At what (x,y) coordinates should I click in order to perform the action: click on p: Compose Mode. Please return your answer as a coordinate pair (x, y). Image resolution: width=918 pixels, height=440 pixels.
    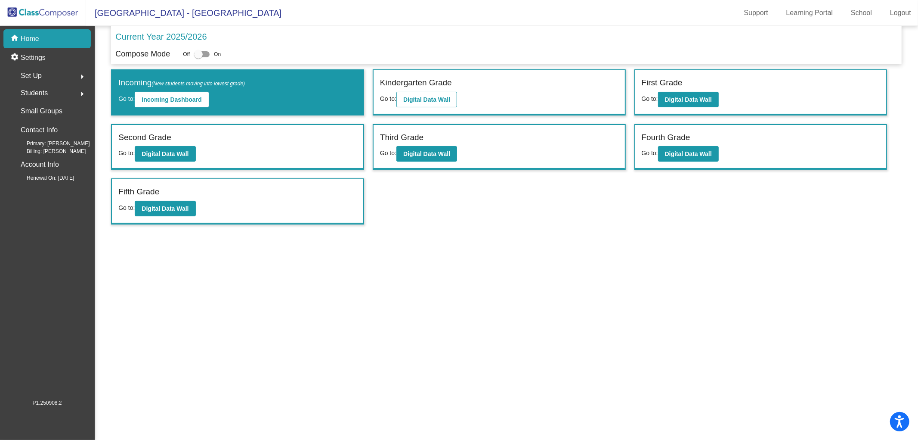
    Looking at the image, I should click on (143, 54).